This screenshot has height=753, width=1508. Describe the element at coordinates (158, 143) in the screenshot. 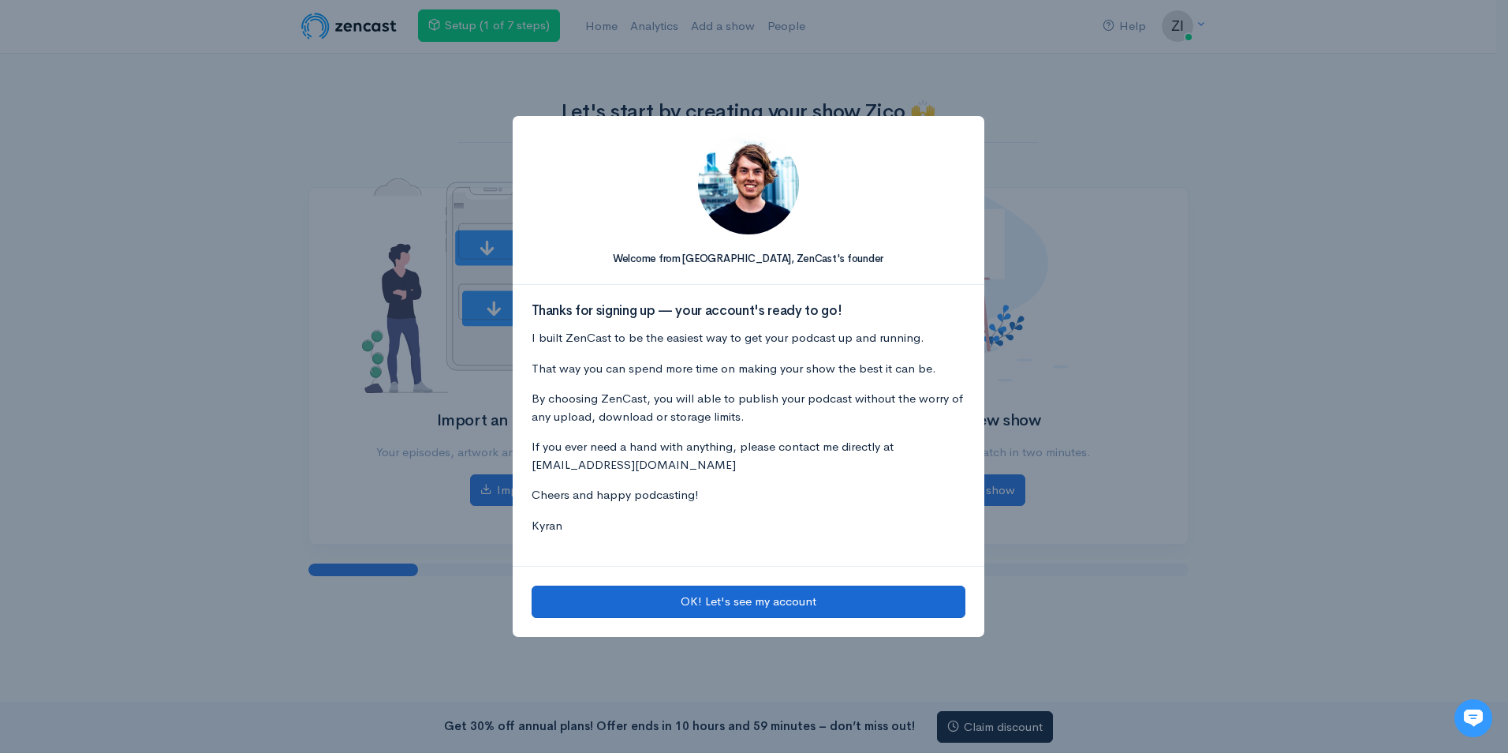

I see `h2: Just let us know if you need anything and we'll be happy to help! 🙂` at that location.